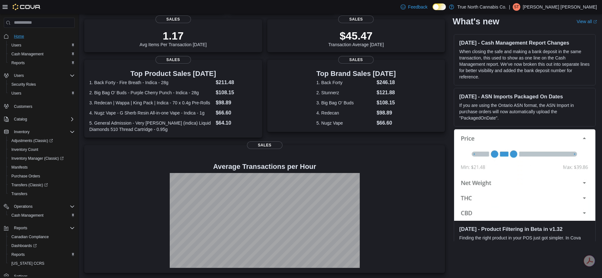 The width and height of the screenshot is (602, 278). What do you see at coordinates (356, 36) in the screenshot?
I see `p: $45.47` at bounding box center [356, 36].